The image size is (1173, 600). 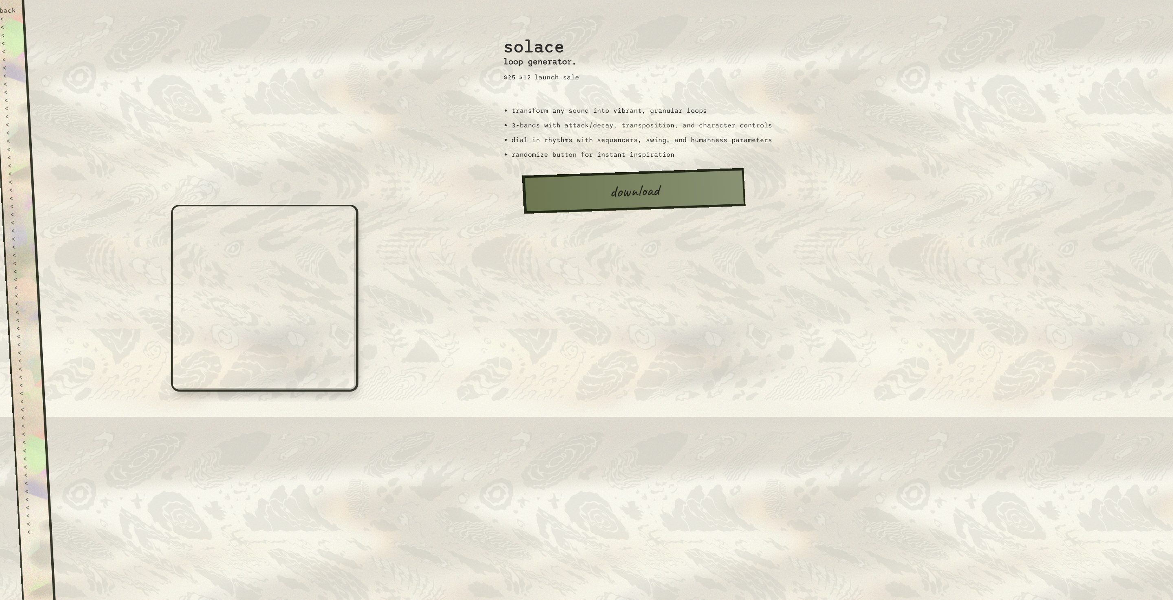 I want to click on li: dial in rhythms with sequencers, swing, and humanness parameters, so click(x=642, y=140).